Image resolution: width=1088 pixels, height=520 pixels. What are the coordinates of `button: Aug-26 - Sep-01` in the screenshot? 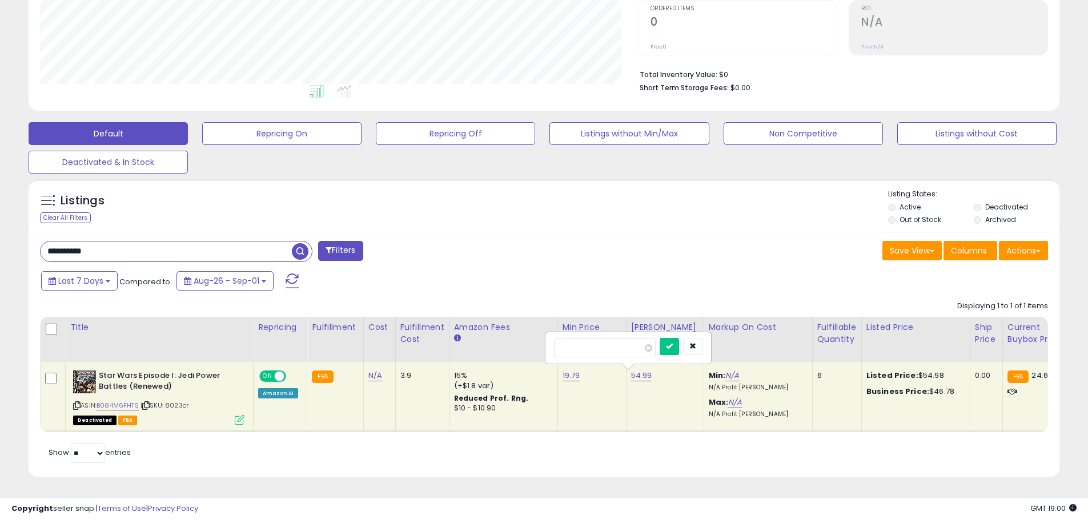 It's located at (225, 281).